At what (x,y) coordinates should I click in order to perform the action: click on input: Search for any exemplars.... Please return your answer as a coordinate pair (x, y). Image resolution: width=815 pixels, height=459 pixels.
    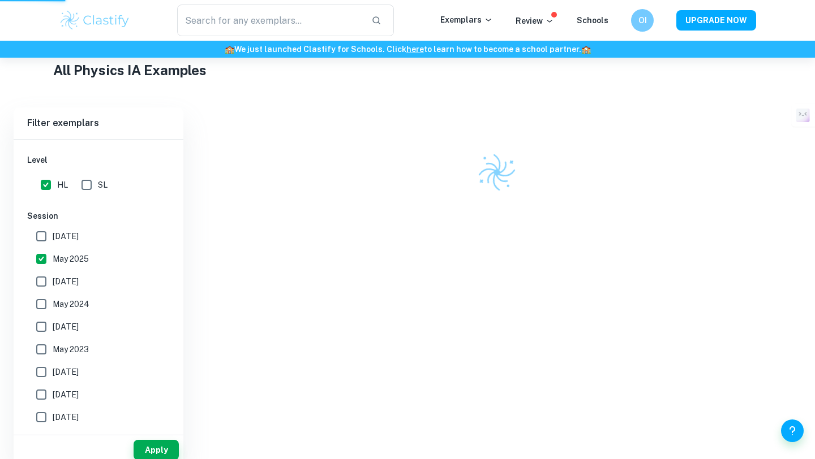
    Looking at the image, I should click on (269, 20).